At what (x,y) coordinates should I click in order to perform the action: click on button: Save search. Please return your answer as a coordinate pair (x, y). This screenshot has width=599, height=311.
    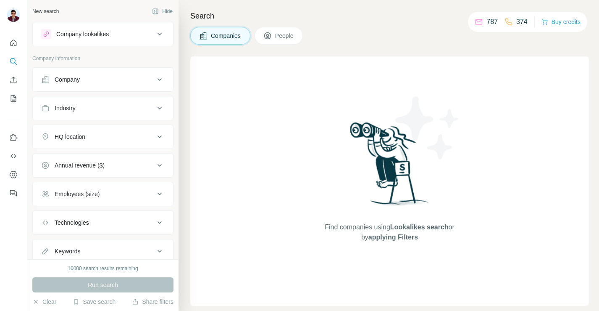
    Looking at the image, I should click on (94, 301).